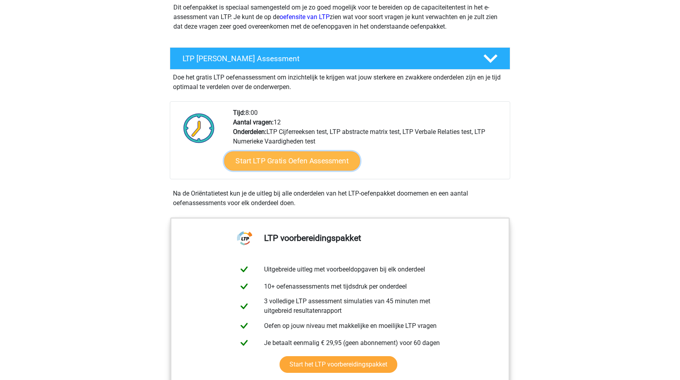 This screenshot has height=380, width=680. I want to click on a: oefensite van LTP, so click(305, 17).